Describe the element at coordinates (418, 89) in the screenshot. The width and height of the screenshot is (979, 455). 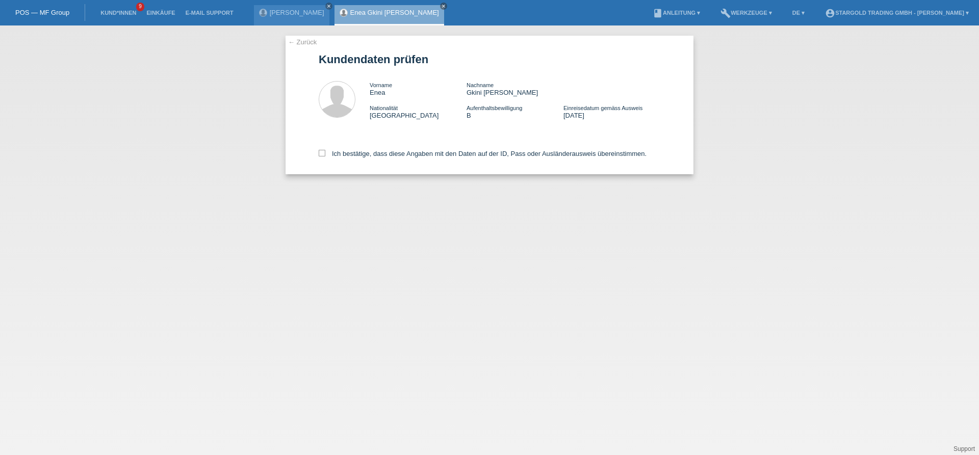
I see `div: Enea` at that location.